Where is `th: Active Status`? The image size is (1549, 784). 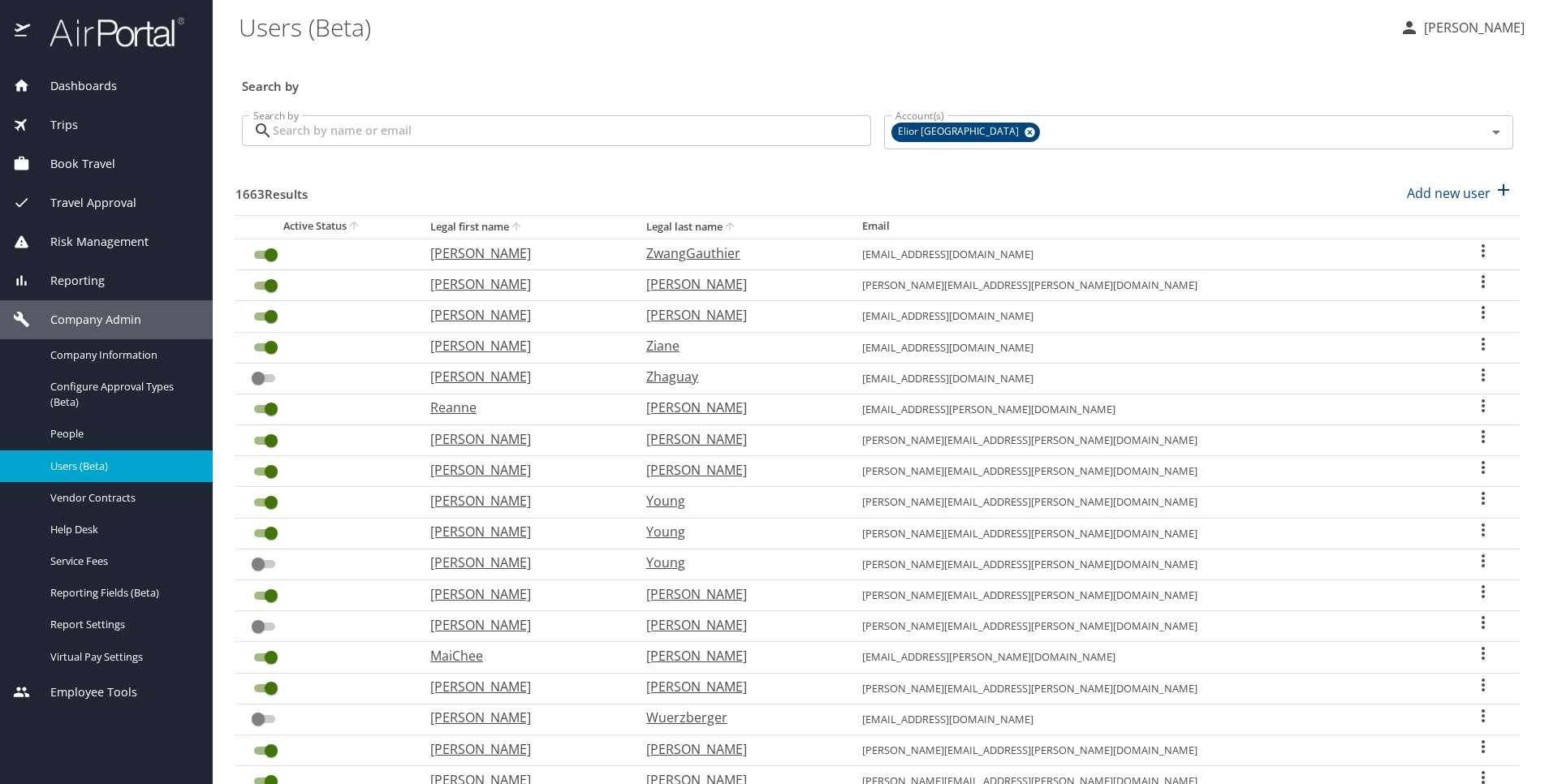 th: Active Status is located at coordinates (327, 226).